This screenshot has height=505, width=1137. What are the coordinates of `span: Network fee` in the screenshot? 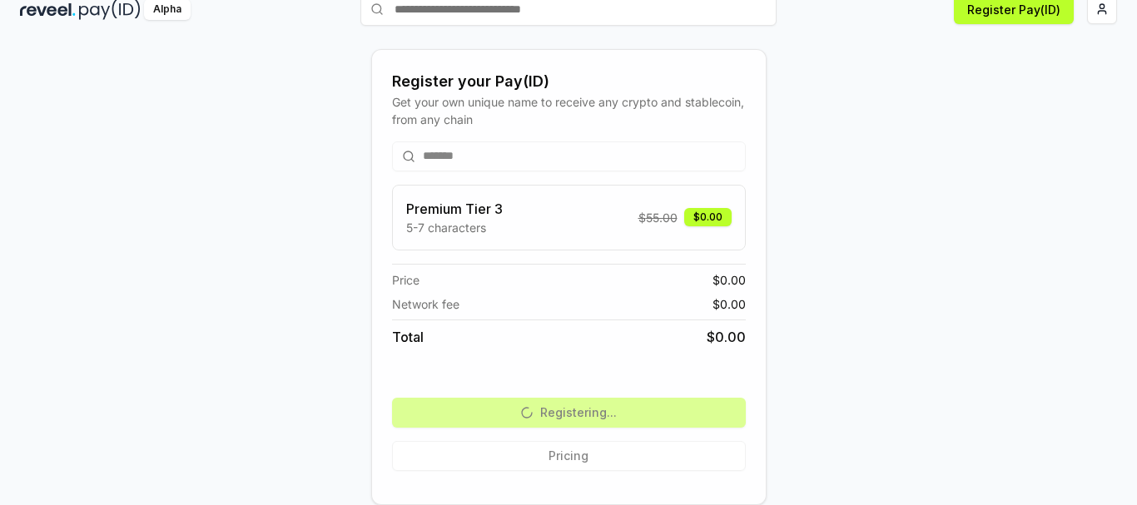 It's located at (425, 304).